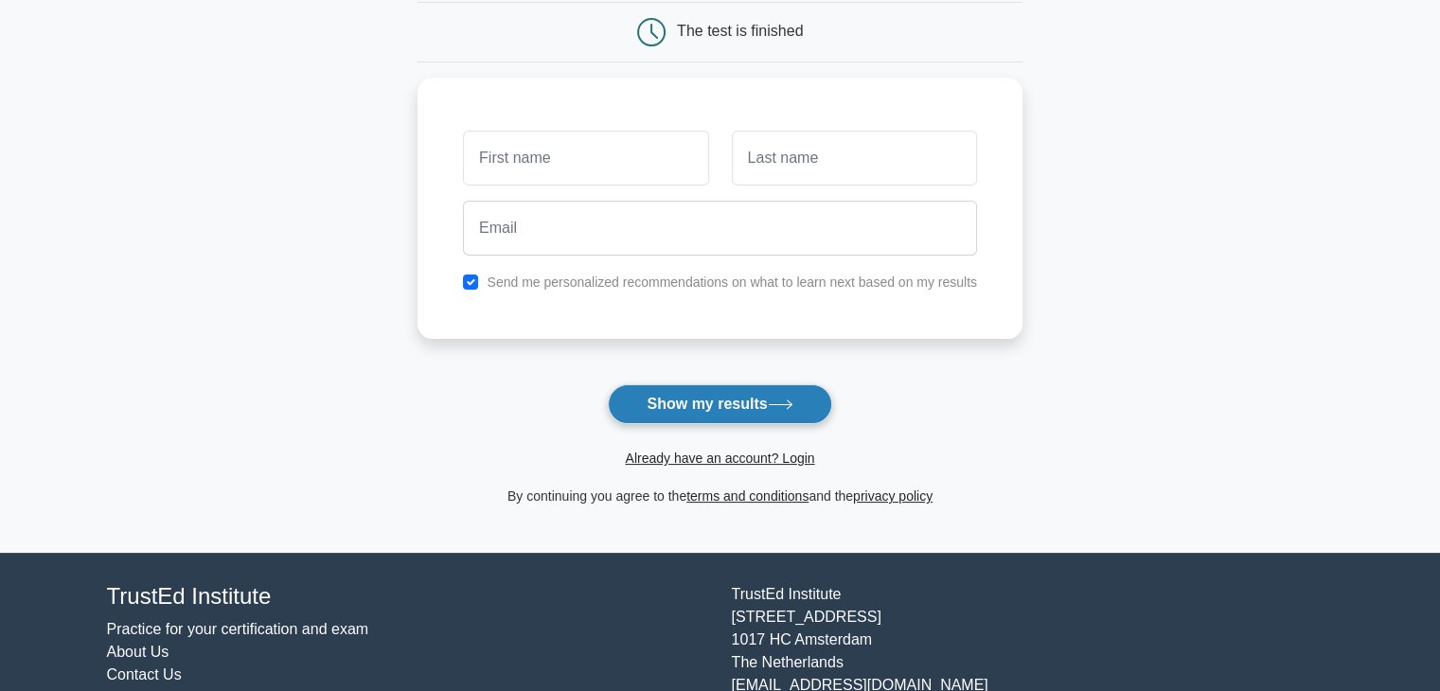  What do you see at coordinates (238, 629) in the screenshot?
I see `a: Practice for your certification and exam` at bounding box center [238, 629].